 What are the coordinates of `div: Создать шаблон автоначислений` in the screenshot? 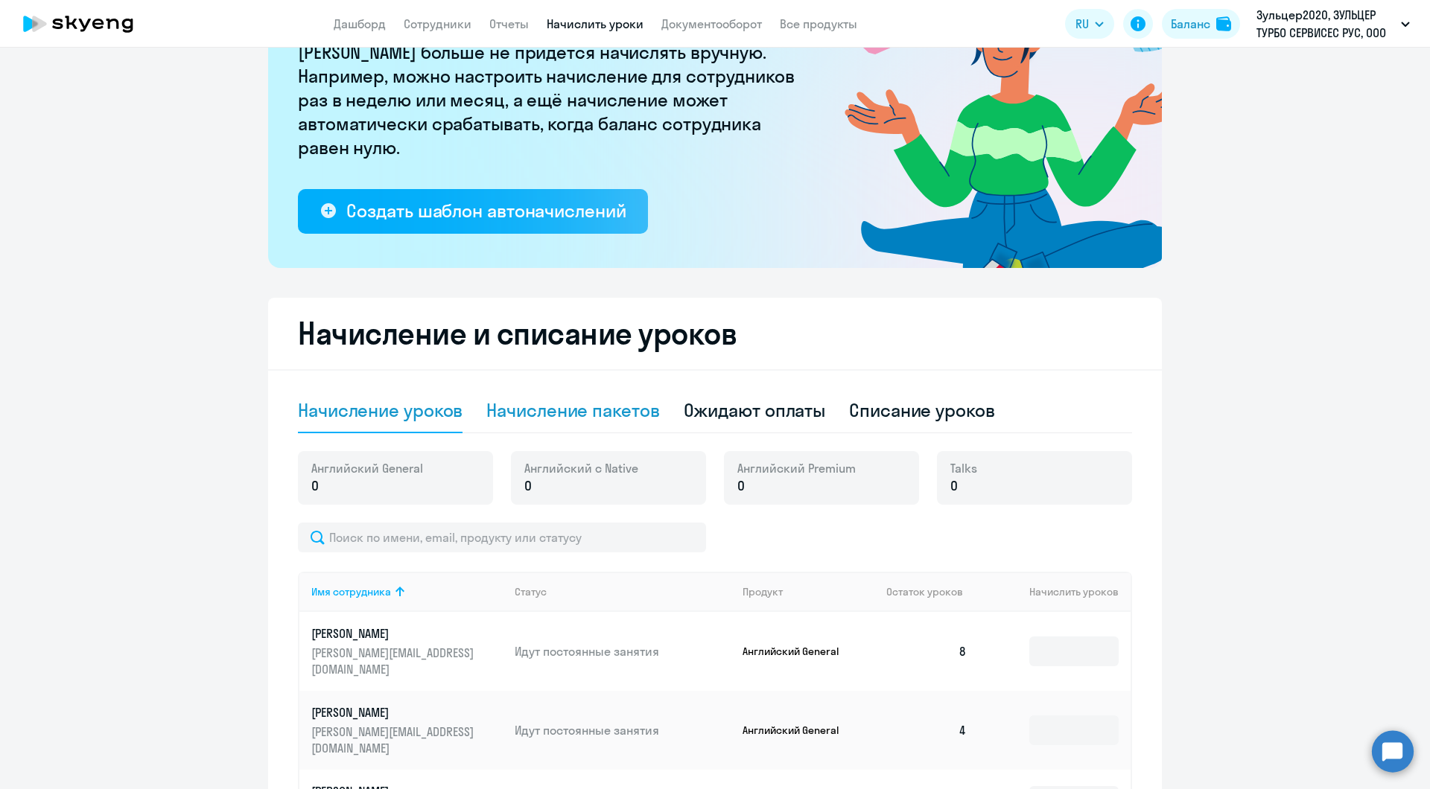 It's located at (485, 211).